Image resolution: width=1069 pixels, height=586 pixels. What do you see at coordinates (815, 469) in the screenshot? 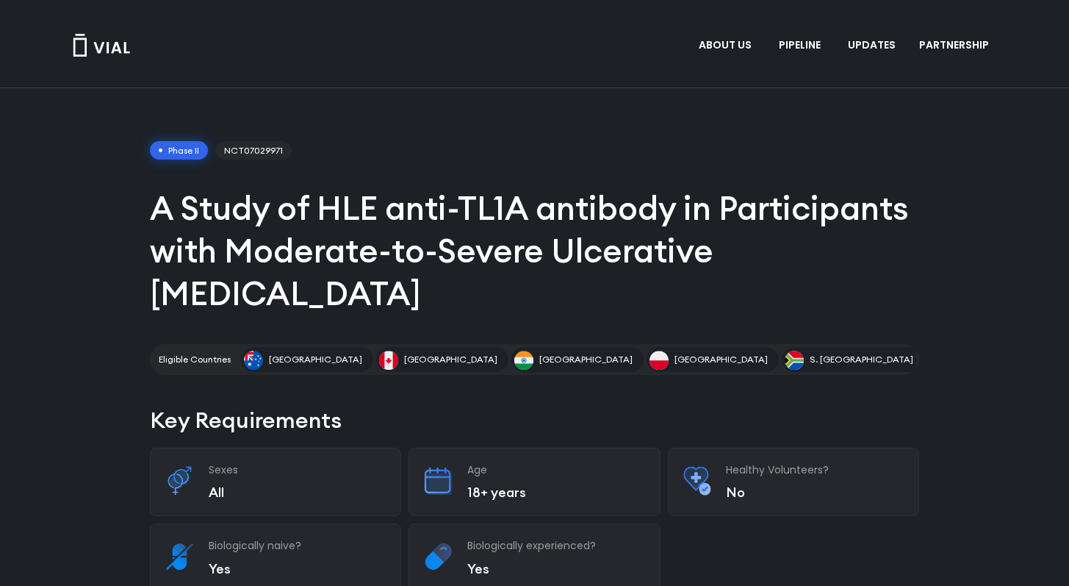
I see `h3: Healthy Volunteers?` at bounding box center [815, 469].